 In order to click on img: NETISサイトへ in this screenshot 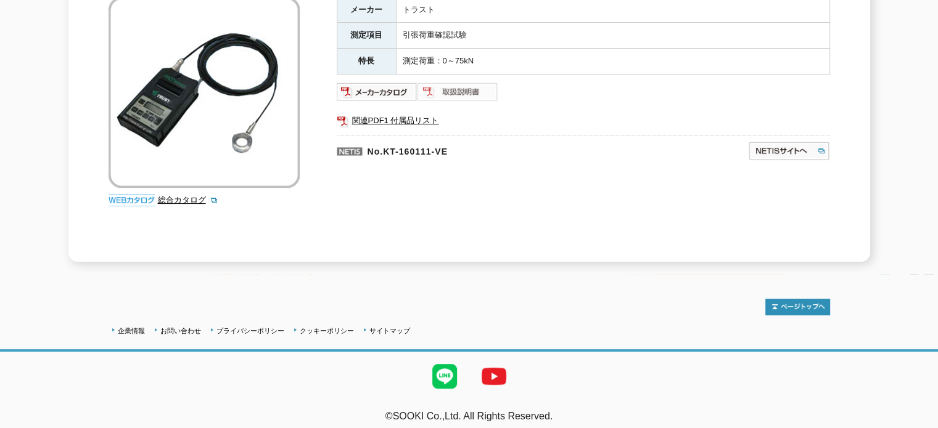, I will do `click(788, 151)`.